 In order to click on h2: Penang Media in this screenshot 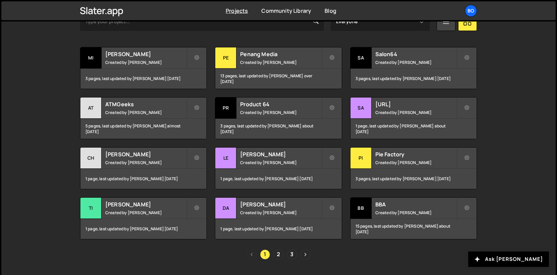, I will do `click(280, 54)`.